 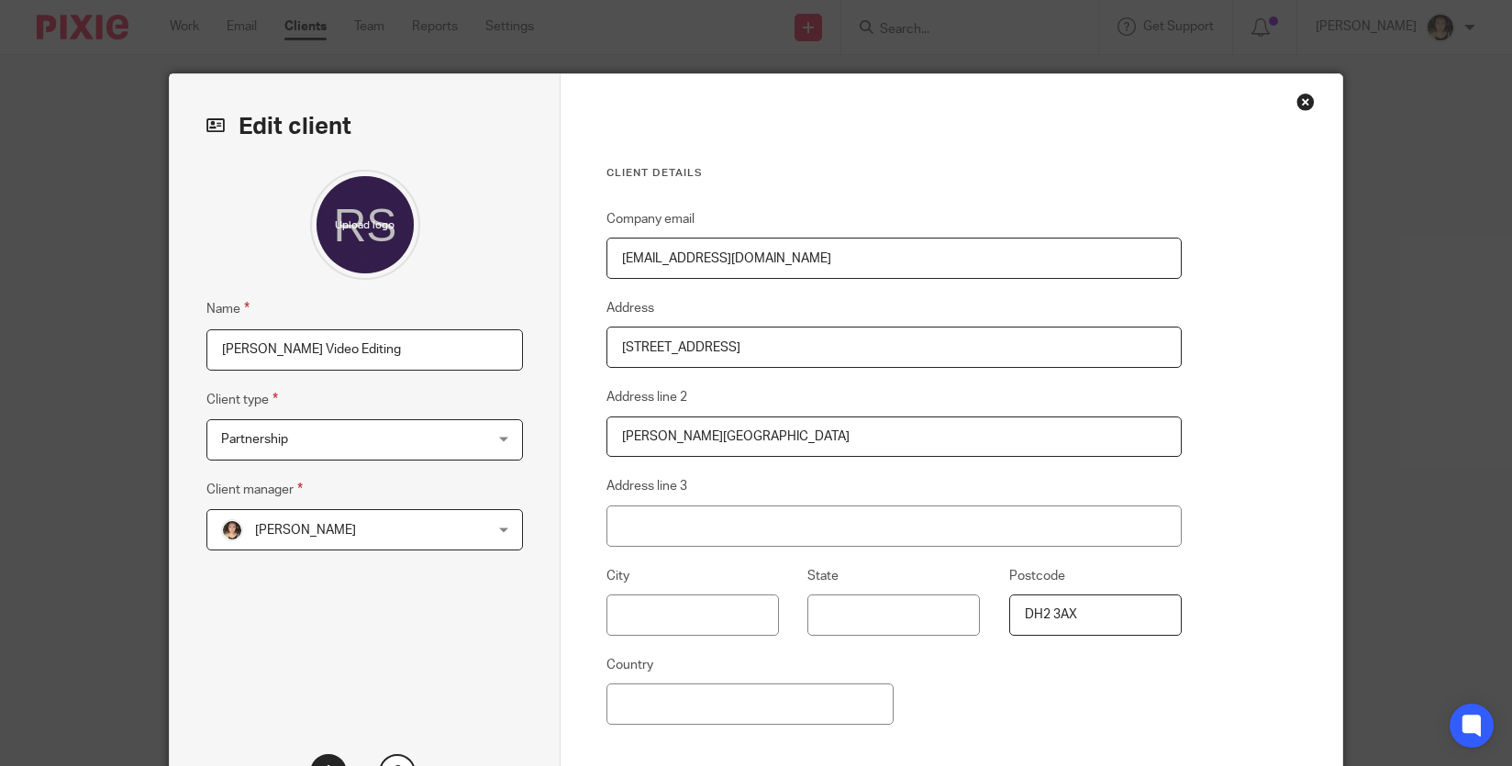 I want to click on img: 324535E6-56EA-408B-A48B-13C02EA99B5D.jpeg, so click(x=232, y=530).